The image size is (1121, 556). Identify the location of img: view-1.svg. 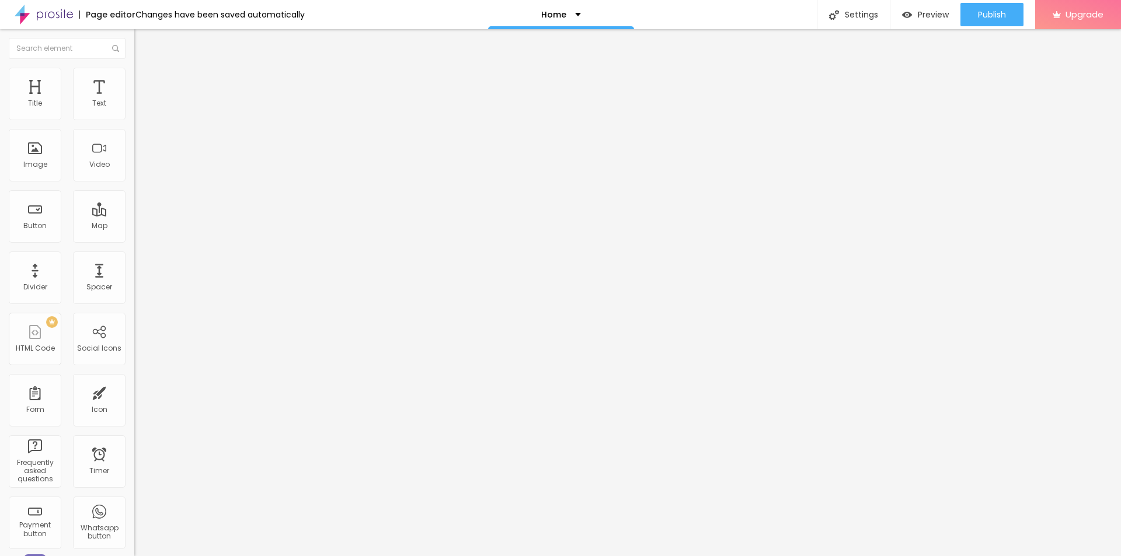
(907, 15).